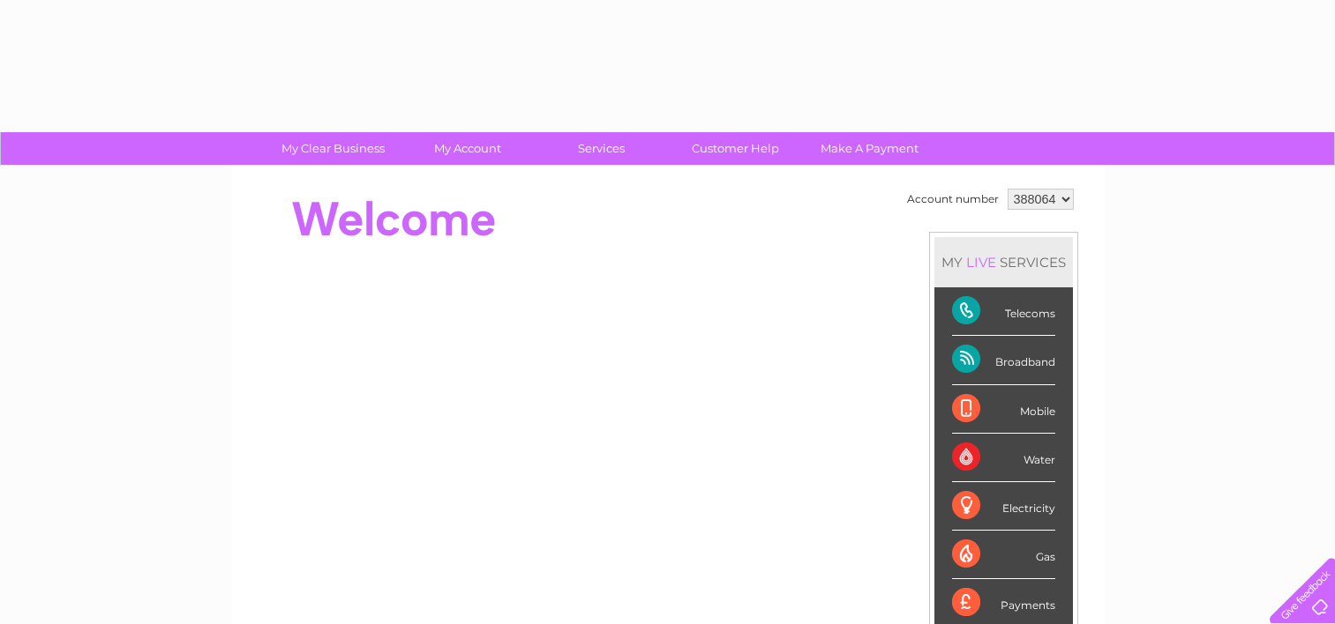 The image size is (1335, 624). What do you see at coordinates (467, 148) in the screenshot?
I see `a: My Account` at bounding box center [467, 148].